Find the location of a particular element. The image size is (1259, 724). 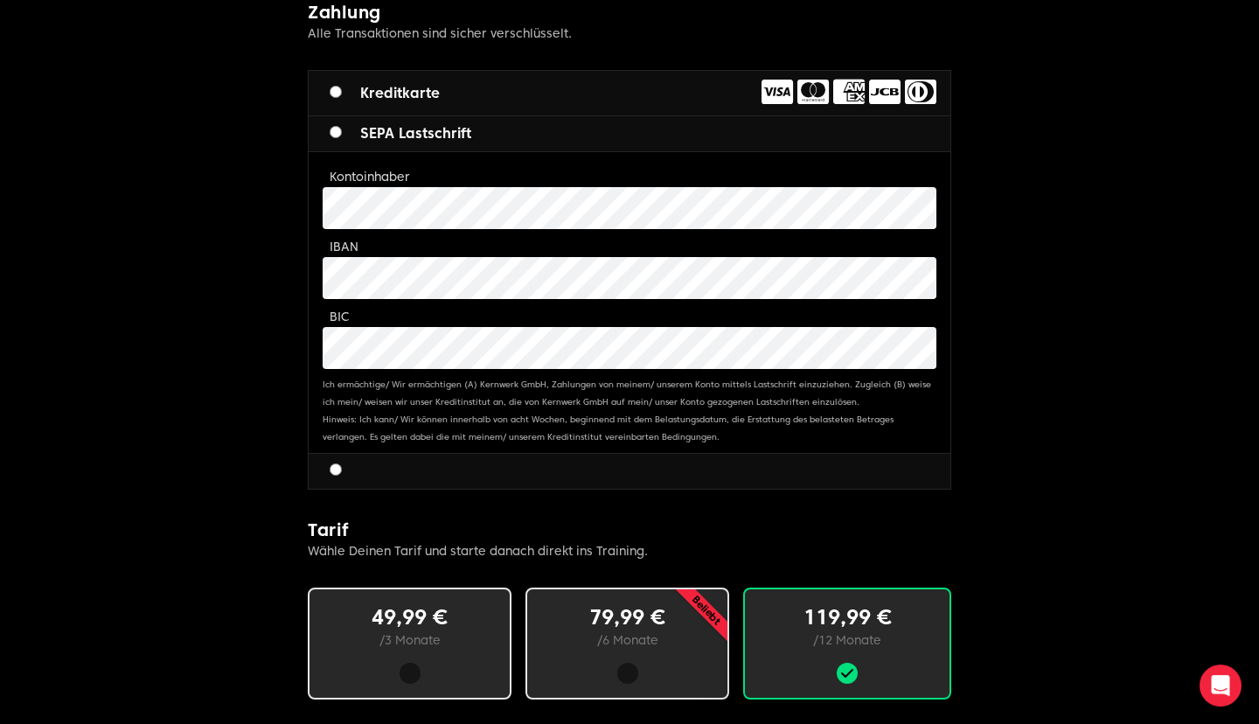

label: Kontoinhaber is located at coordinates (370, 177).